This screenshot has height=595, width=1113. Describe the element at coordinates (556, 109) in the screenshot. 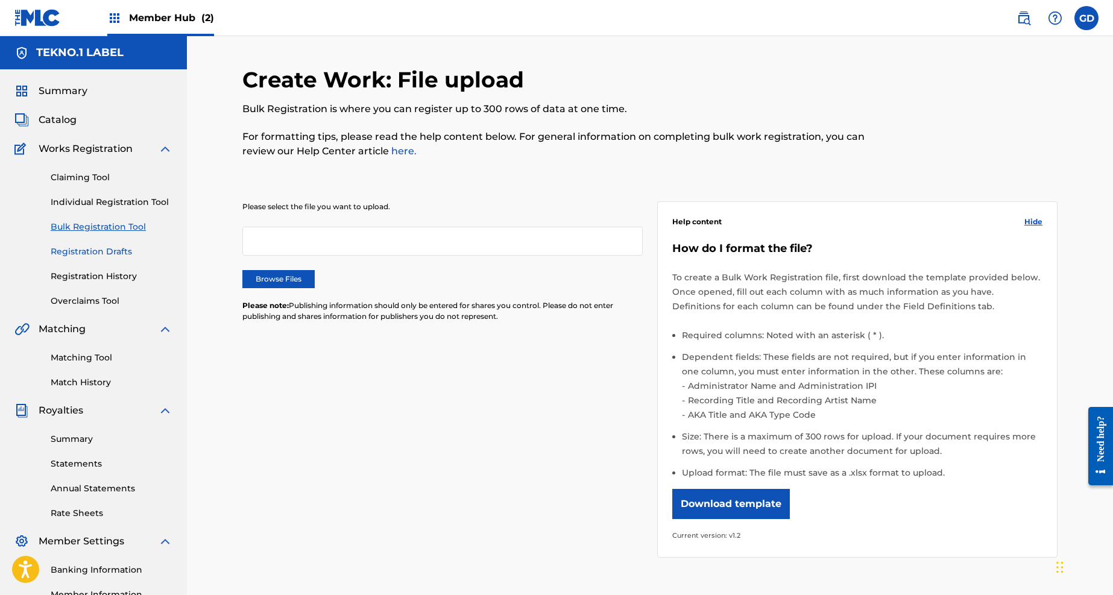

I see `p: Bulk Registration is where you can register up to 300 rows of data at one time.` at that location.